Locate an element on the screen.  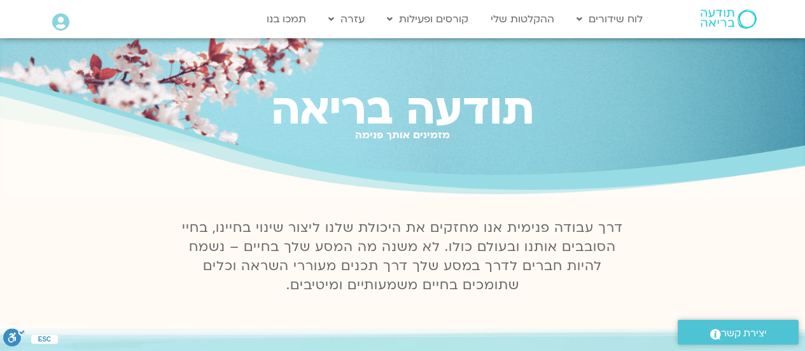
a: עזרה is located at coordinates (346, 19).